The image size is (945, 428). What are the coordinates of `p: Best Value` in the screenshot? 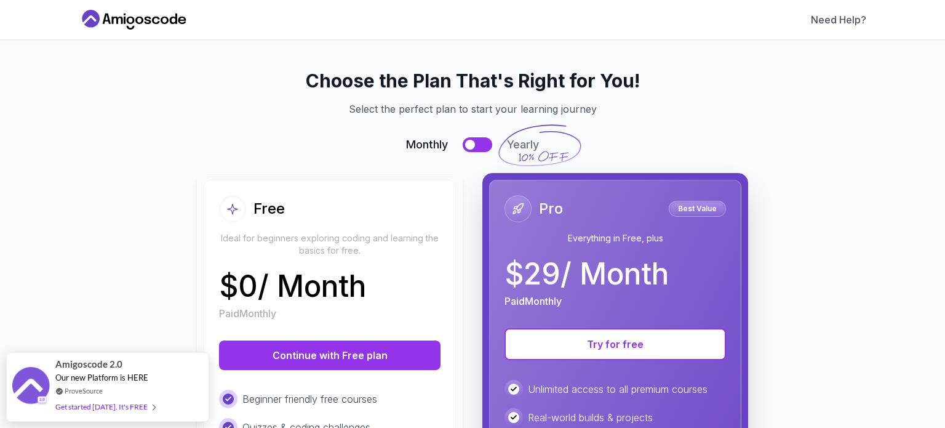 It's located at (697, 209).